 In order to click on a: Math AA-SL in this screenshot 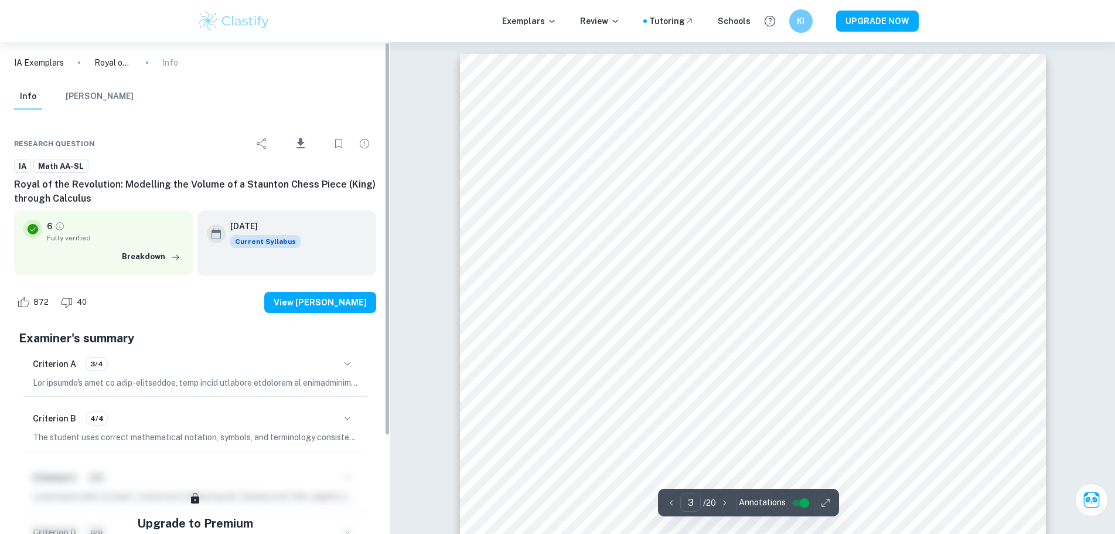, I will do `click(61, 166)`.